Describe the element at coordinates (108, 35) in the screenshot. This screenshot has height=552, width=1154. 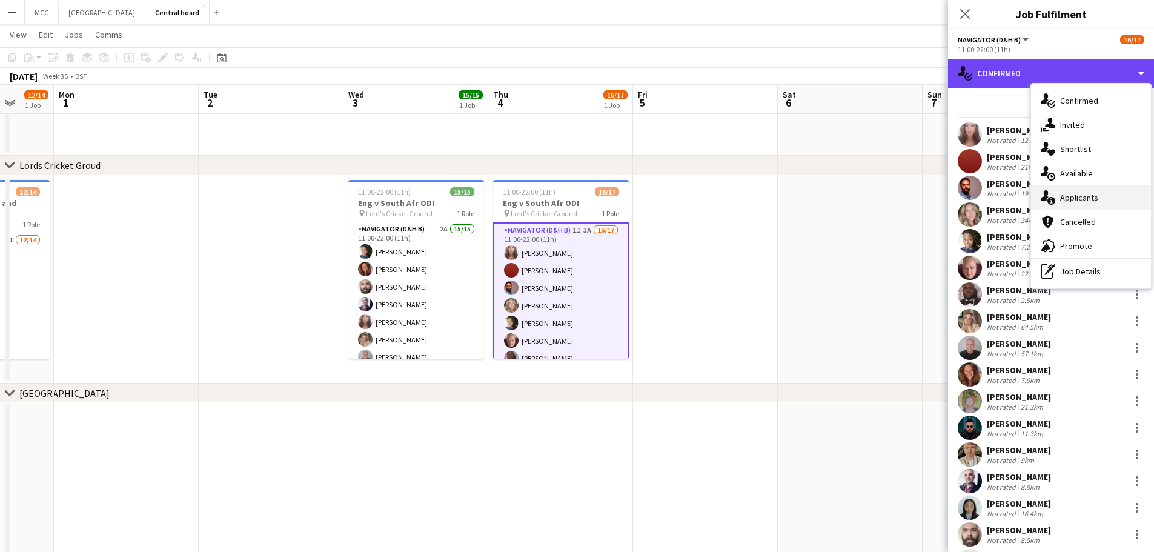
I see `a: Comms` at that location.